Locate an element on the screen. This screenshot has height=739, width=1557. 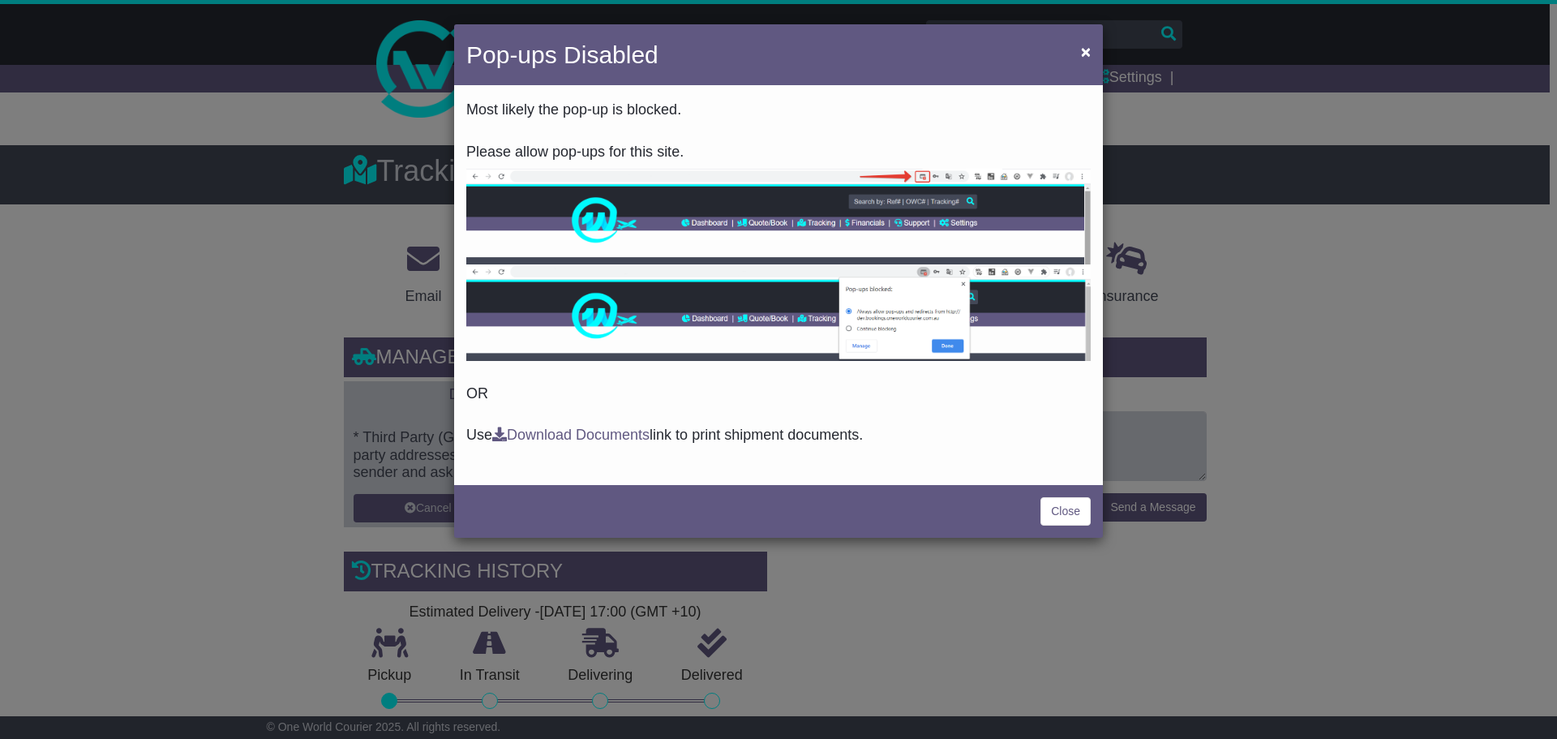
button: Close is located at coordinates (1086, 51).